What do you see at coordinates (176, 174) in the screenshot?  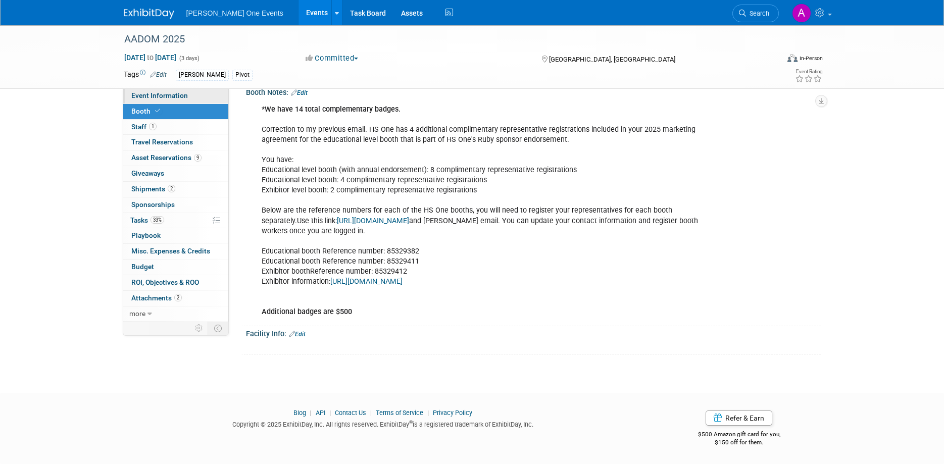 I see `a: Giveaways` at bounding box center [176, 174].